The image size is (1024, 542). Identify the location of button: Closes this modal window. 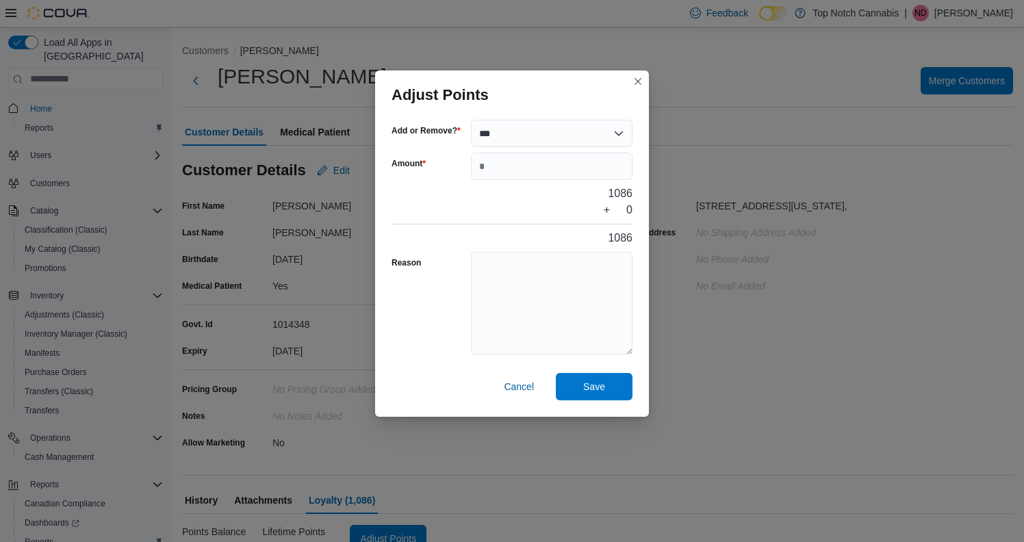
(638, 81).